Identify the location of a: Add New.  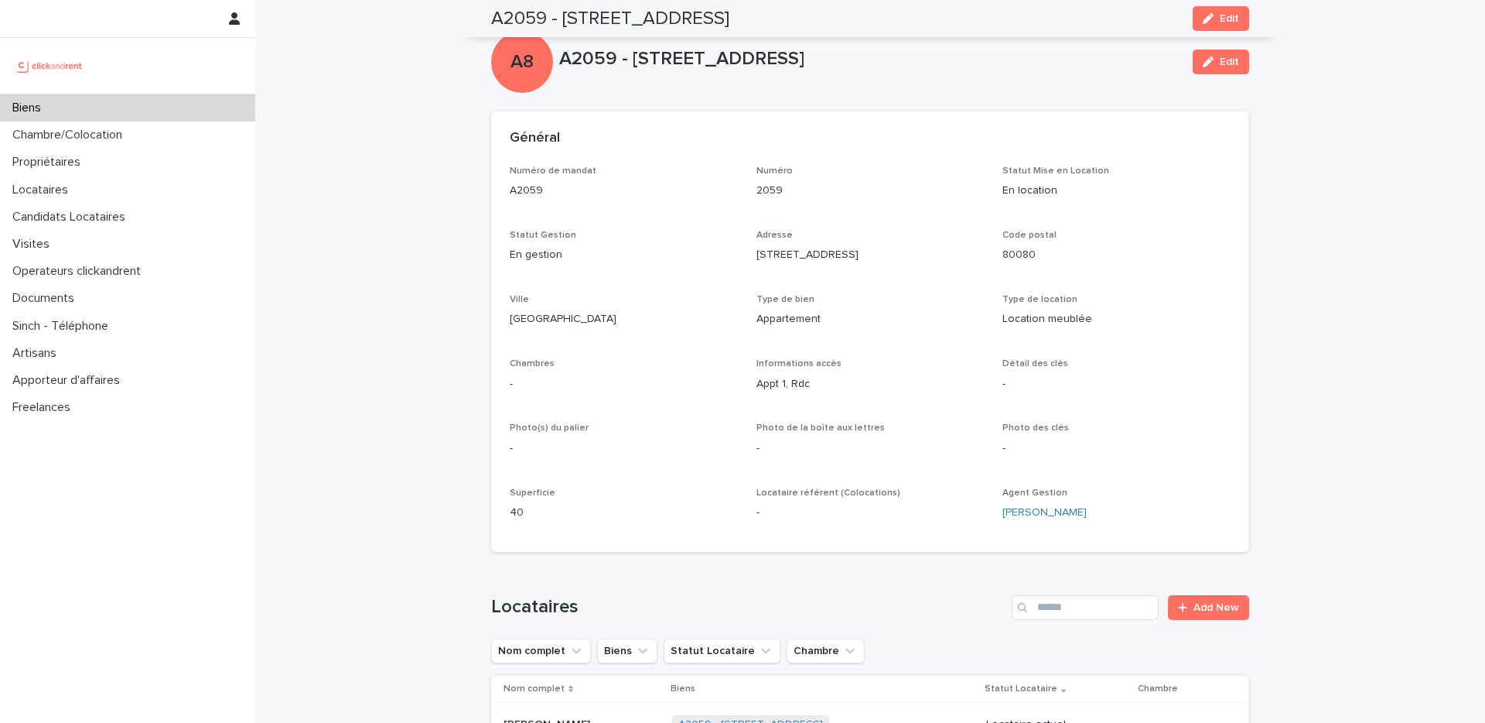
(1208, 607).